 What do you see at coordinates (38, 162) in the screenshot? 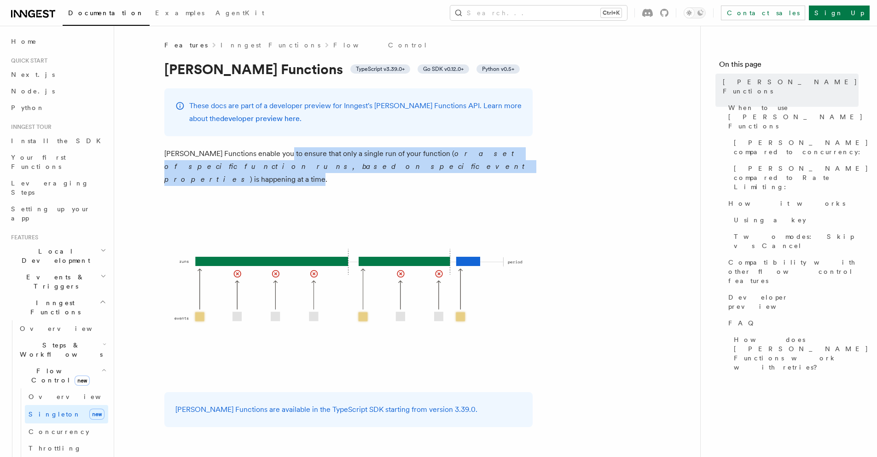
I see `span: Your first Functions` at bounding box center [38, 162].